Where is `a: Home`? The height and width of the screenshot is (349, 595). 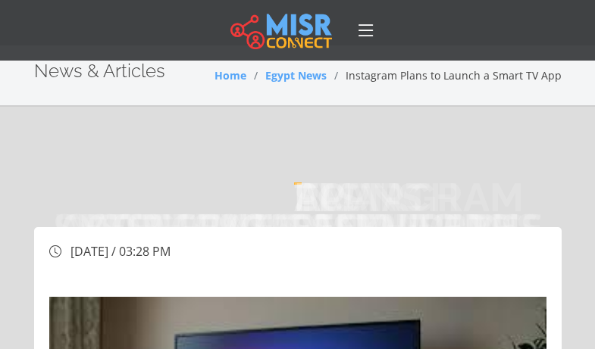 a: Home is located at coordinates (230, 75).